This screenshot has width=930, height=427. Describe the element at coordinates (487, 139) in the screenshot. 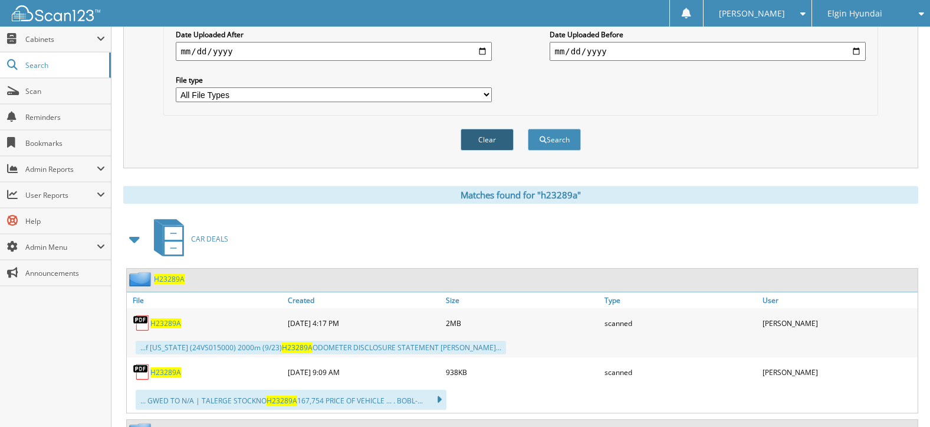

I see `button: Clear` at that location.